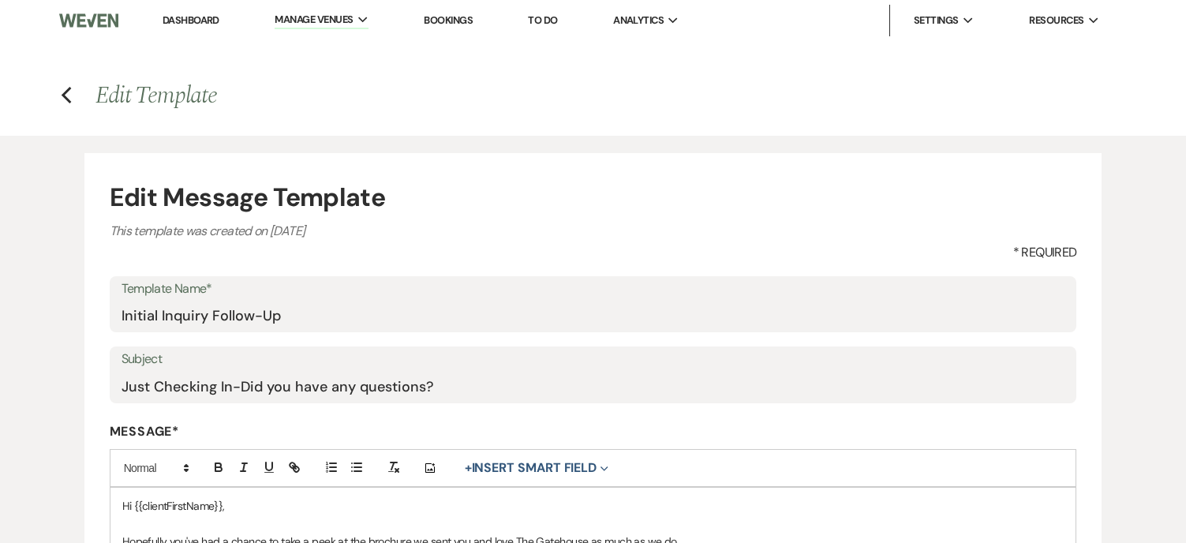 The width and height of the screenshot is (1186, 543). What do you see at coordinates (191, 20) in the screenshot?
I see `a: Dashboard` at bounding box center [191, 20].